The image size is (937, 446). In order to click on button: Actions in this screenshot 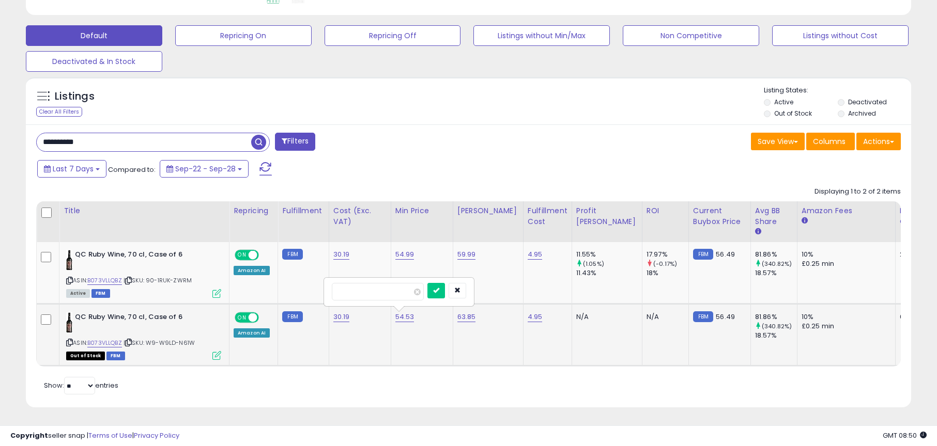, I will do `click(878, 142)`.